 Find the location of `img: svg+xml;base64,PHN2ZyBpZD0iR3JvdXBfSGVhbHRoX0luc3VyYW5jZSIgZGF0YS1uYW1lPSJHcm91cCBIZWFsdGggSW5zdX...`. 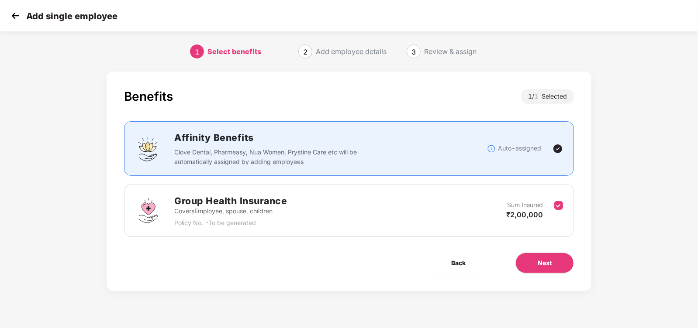

img: svg+xml;base64,PHN2ZyBpZD0iR3JvdXBfSGVhbHRoX0luc3VyYW5jZSIgZGF0YS1uYW1lPSJHcm91cCBIZWFsdGggSW5zdX... is located at coordinates (148, 211).